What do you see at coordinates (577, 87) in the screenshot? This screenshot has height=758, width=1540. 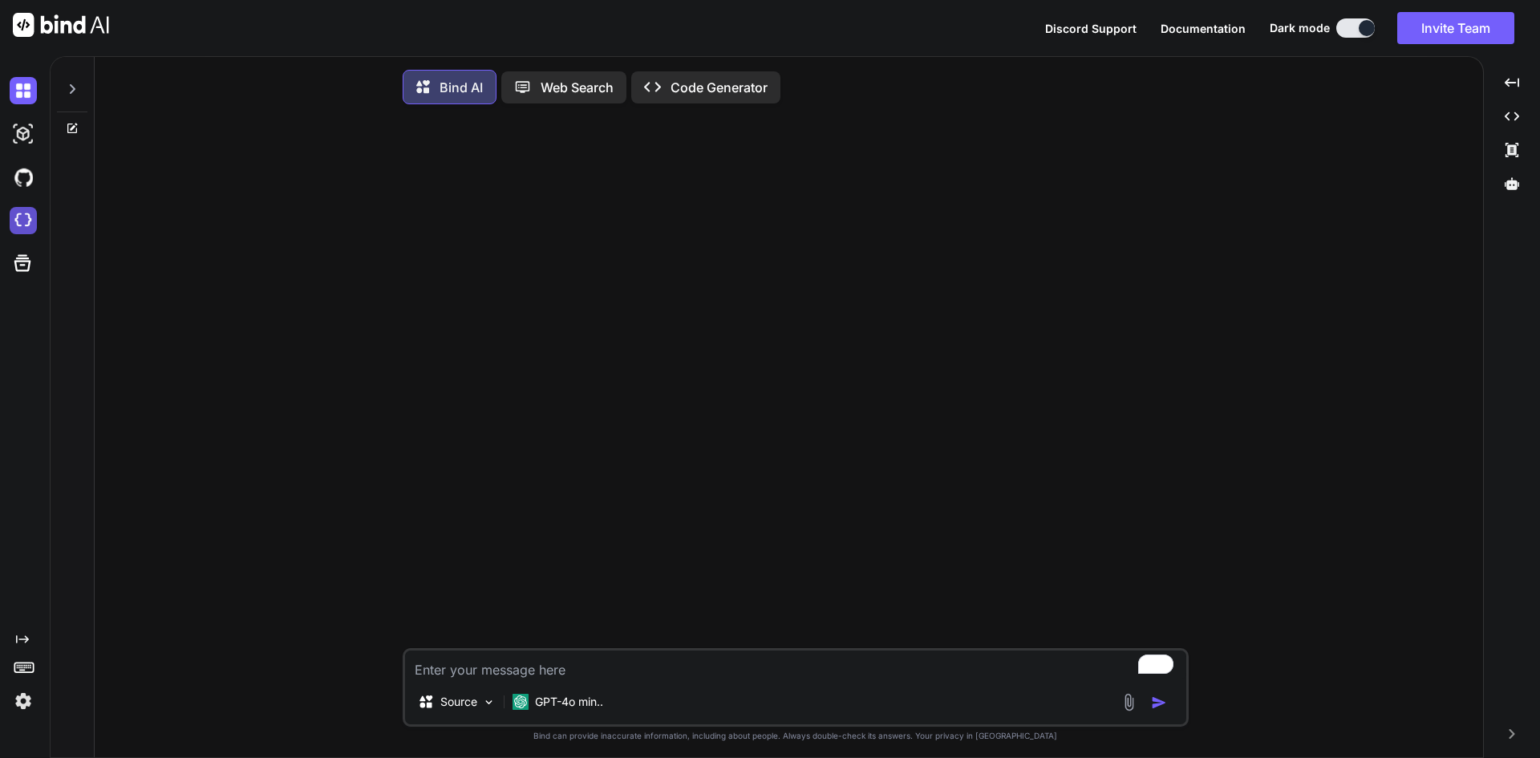 I see `p: Web Search` at bounding box center [577, 87].